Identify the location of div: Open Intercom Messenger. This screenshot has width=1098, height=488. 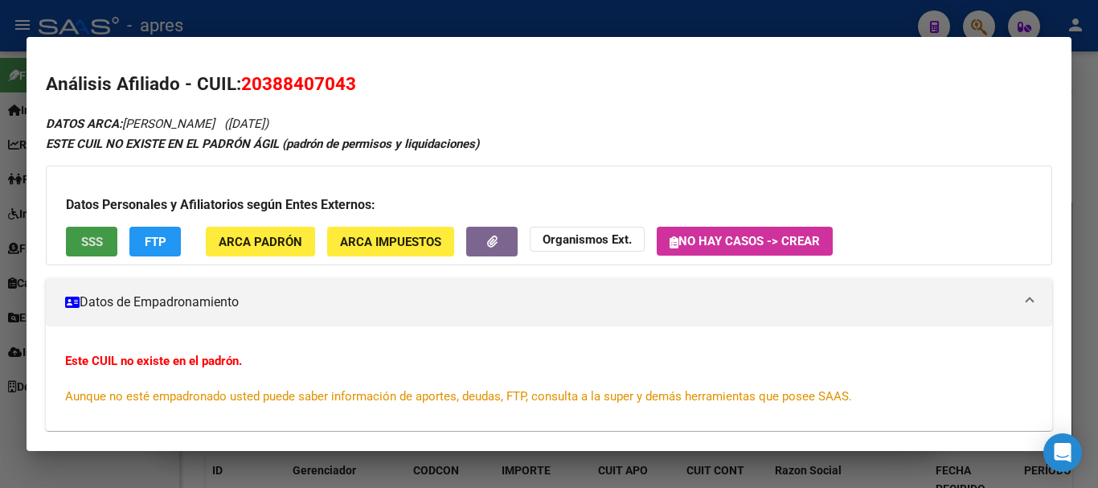
(1063, 452).